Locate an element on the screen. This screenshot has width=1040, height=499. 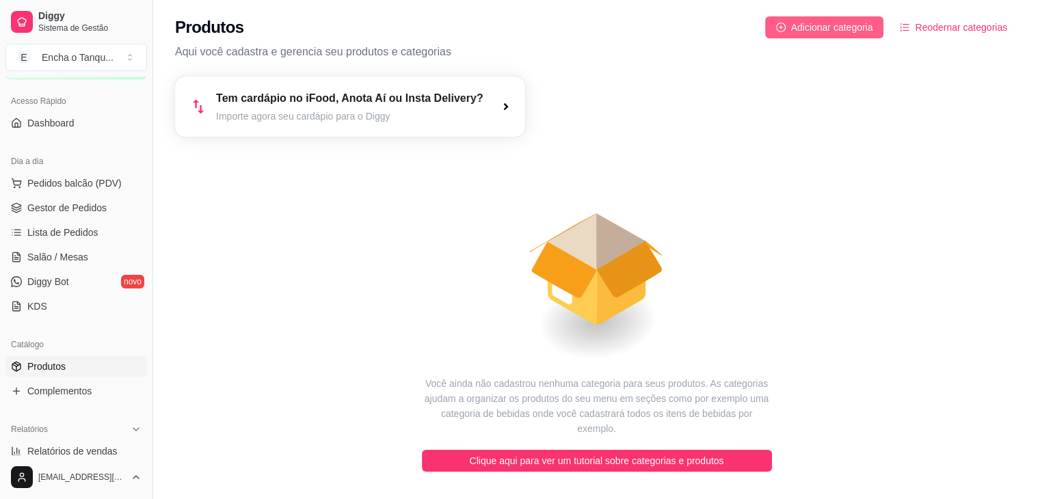
a: Dashboard is located at coordinates (76, 123).